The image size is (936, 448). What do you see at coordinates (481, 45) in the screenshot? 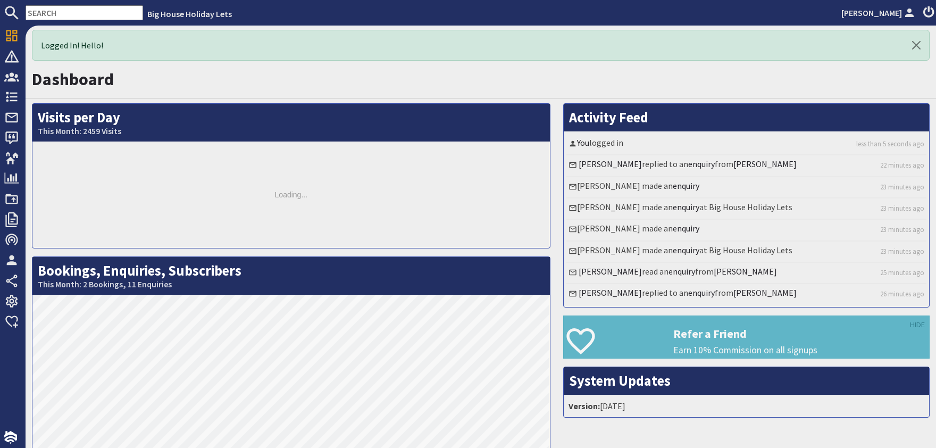
I see `div: Logged In! Hello!` at bounding box center [481, 45].